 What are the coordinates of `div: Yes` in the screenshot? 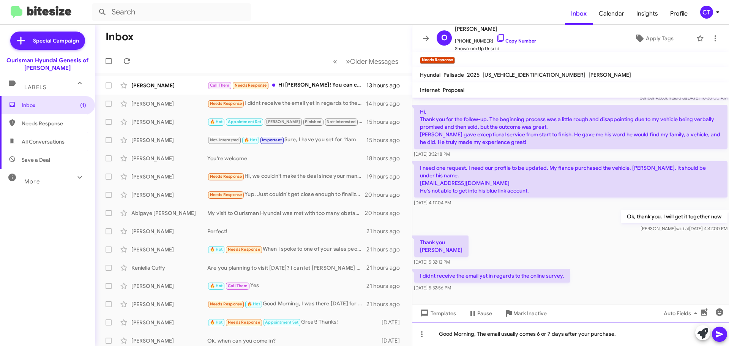 It's located at (287, 286).